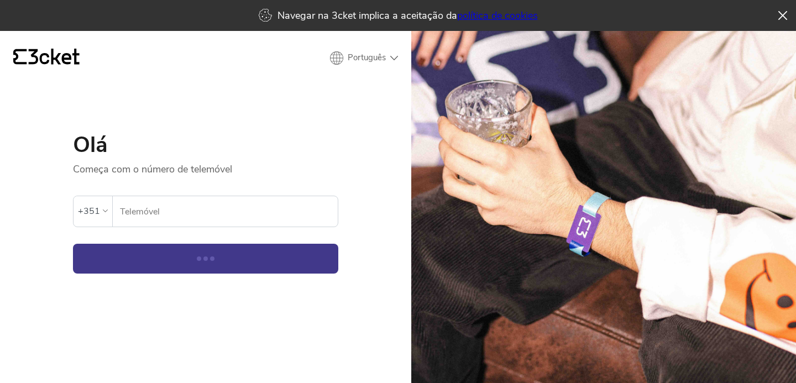 The height and width of the screenshot is (383, 796). I want to click on input: Telemóvel, so click(228, 211).